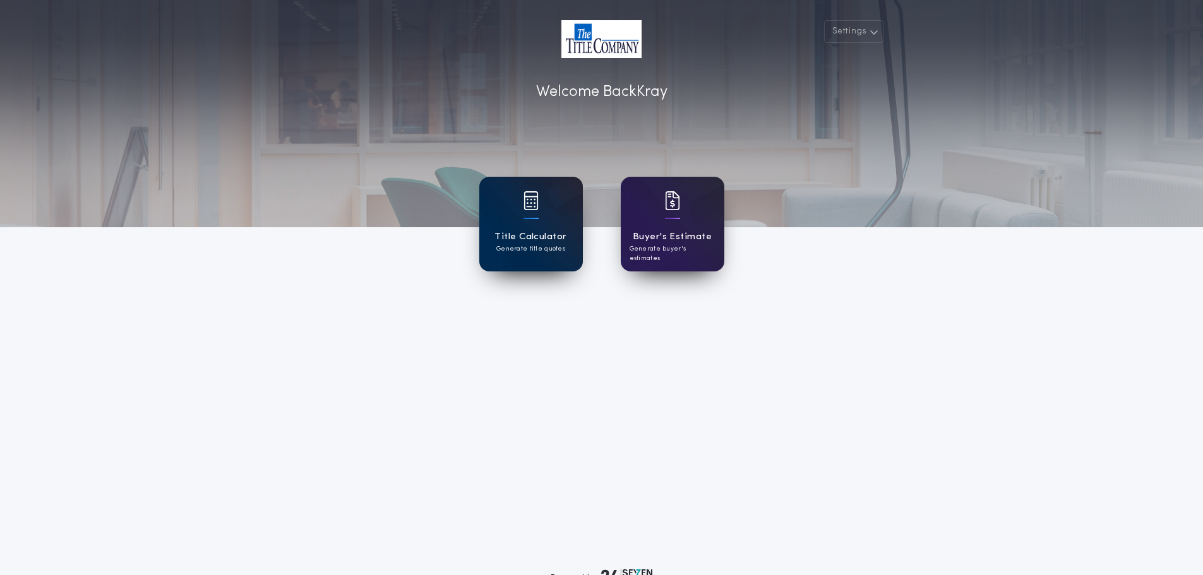 The image size is (1203, 575). Describe the element at coordinates (673, 224) in the screenshot. I see `a: card iconBuyer's EstimateGenerate buyer's estimates` at that location.